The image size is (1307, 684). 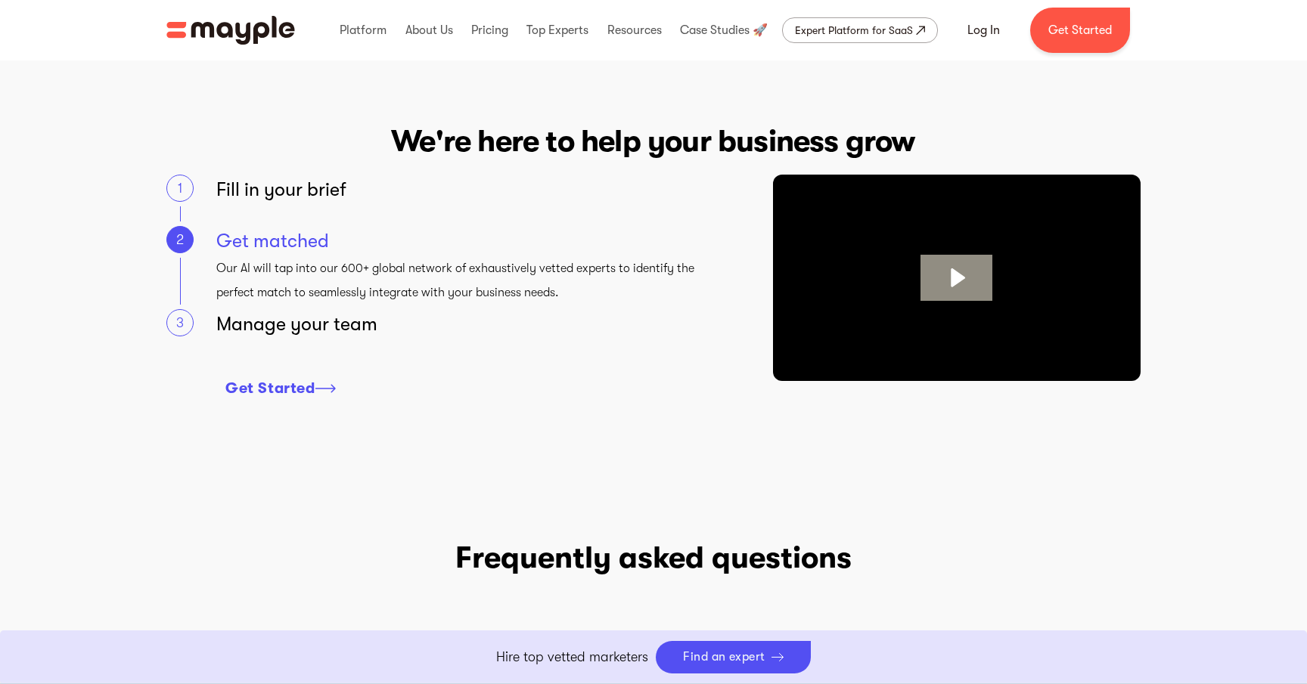 What do you see at coordinates (180, 323) in the screenshot?
I see `div: 3` at bounding box center [180, 323].